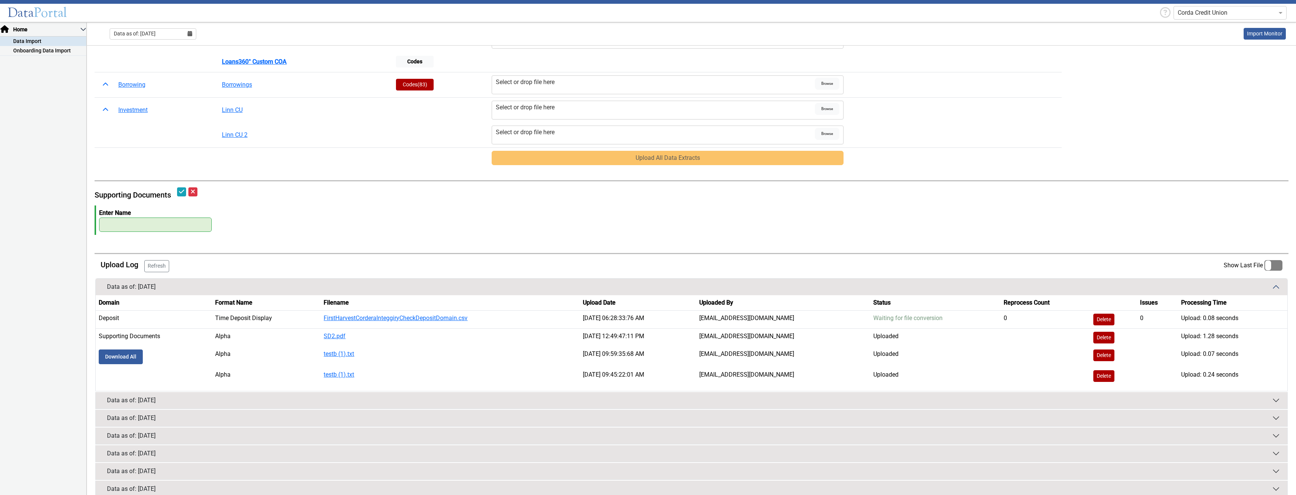 This screenshot has height=495, width=1296. I want to click on button: Investment, so click(133, 110).